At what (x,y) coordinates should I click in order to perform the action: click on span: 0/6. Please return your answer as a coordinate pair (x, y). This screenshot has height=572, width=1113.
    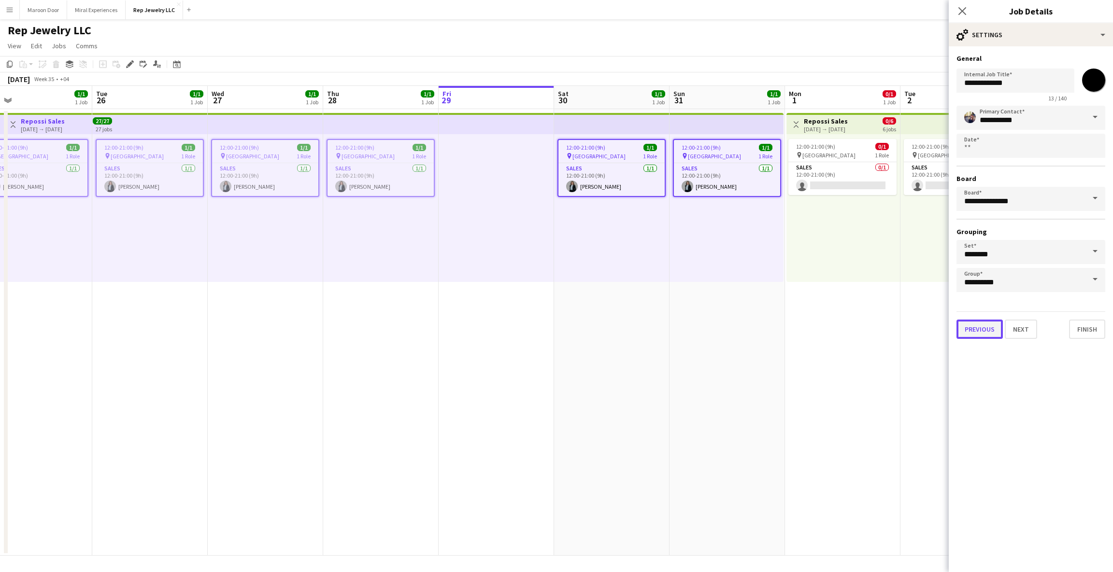
    Looking at the image, I should click on (889, 121).